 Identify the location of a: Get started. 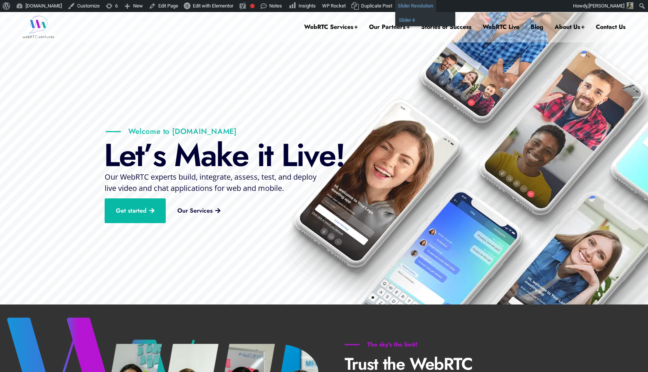
(135, 211).